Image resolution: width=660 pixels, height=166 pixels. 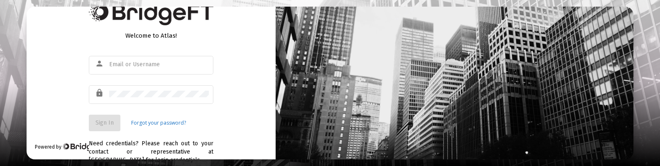 I want to click on mat-icon: person, so click(x=100, y=64).